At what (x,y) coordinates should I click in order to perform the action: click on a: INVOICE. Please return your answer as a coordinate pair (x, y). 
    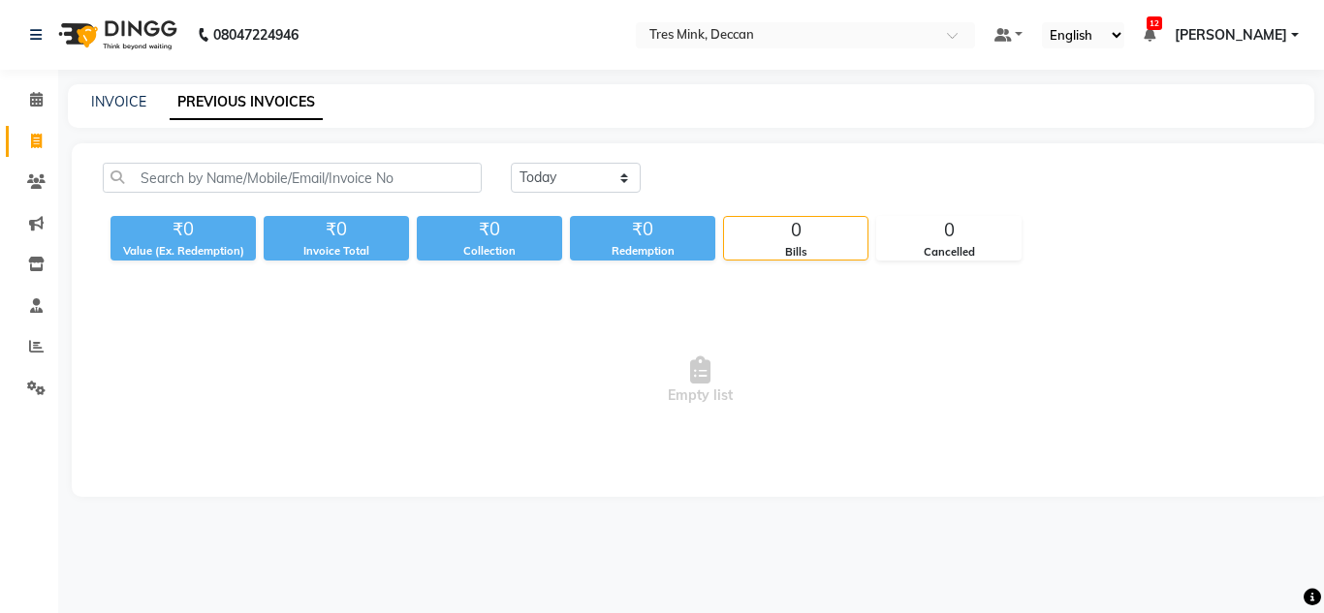
    Looking at the image, I should click on (118, 102).